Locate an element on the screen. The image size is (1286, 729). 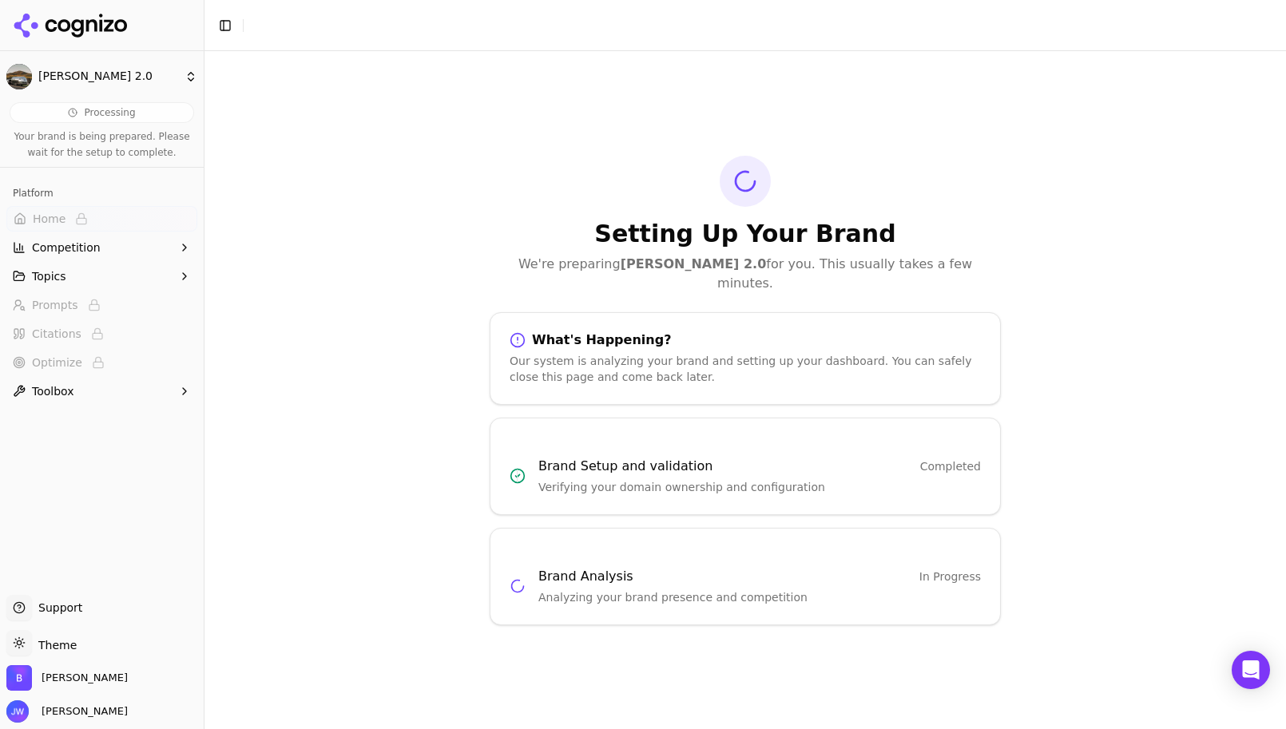
button: Open user button is located at coordinates (67, 712).